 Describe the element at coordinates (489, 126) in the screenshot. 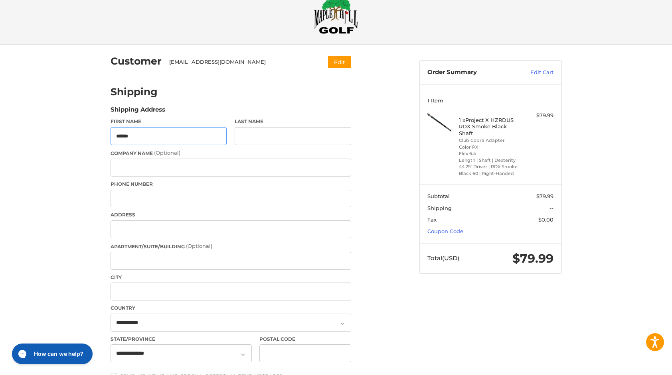

I see `h4: 1 x Project X HZRDUS RDX Smoke Black Shaft` at that location.